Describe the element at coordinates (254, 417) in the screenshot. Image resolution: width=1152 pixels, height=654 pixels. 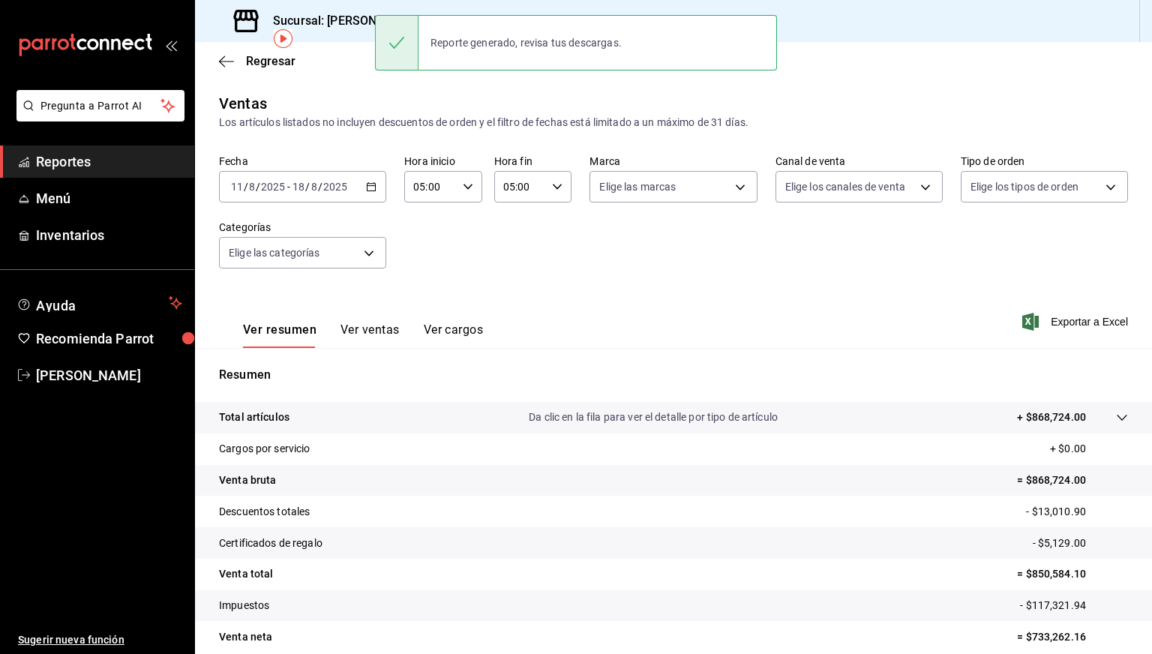
I see `p: Total artículos` at that location.